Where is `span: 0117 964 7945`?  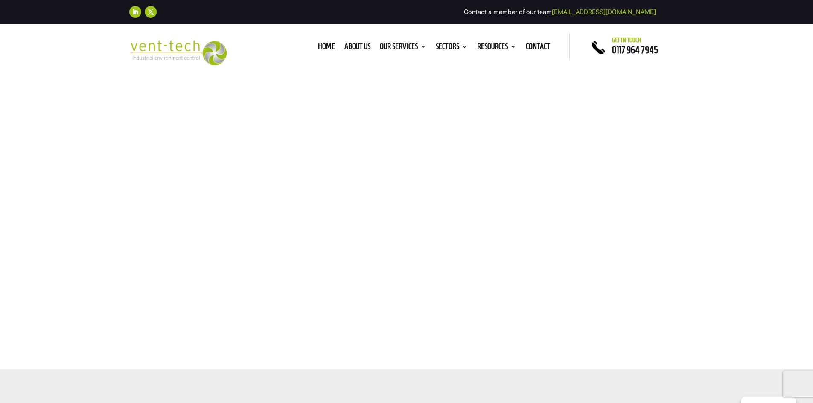
span: 0117 964 7945 is located at coordinates (635, 50).